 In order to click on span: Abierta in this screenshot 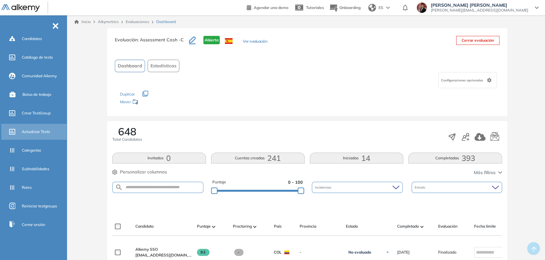, I will do `click(211, 40)`.